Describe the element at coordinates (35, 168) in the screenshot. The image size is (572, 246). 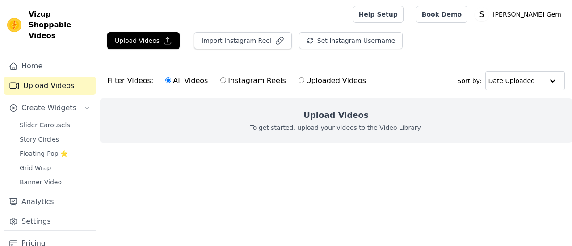
I see `span: Grid Wrap` at that location.